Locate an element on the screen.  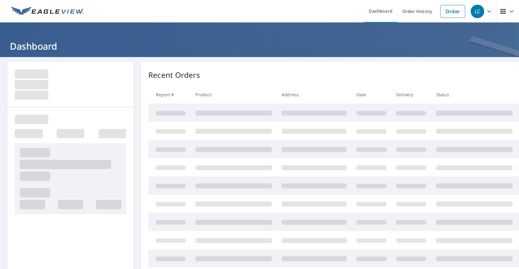
h1: Dashboard is located at coordinates (260, 46).